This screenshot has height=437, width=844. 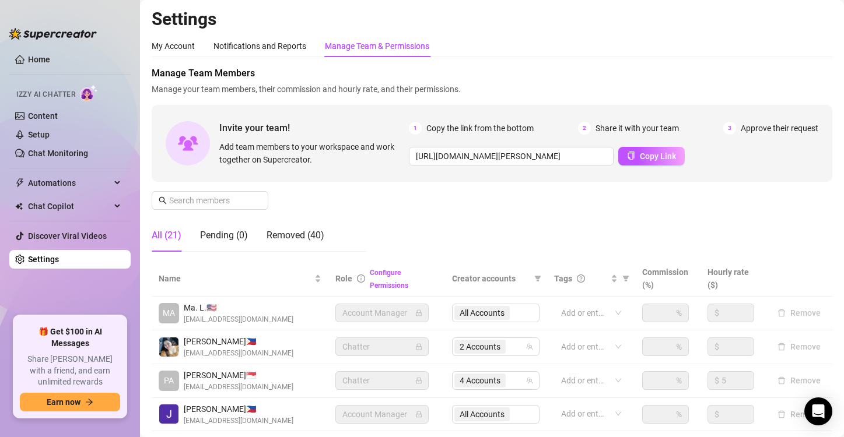 I want to click on span: 🎁 Get $100 in AI Messages, so click(x=70, y=338).